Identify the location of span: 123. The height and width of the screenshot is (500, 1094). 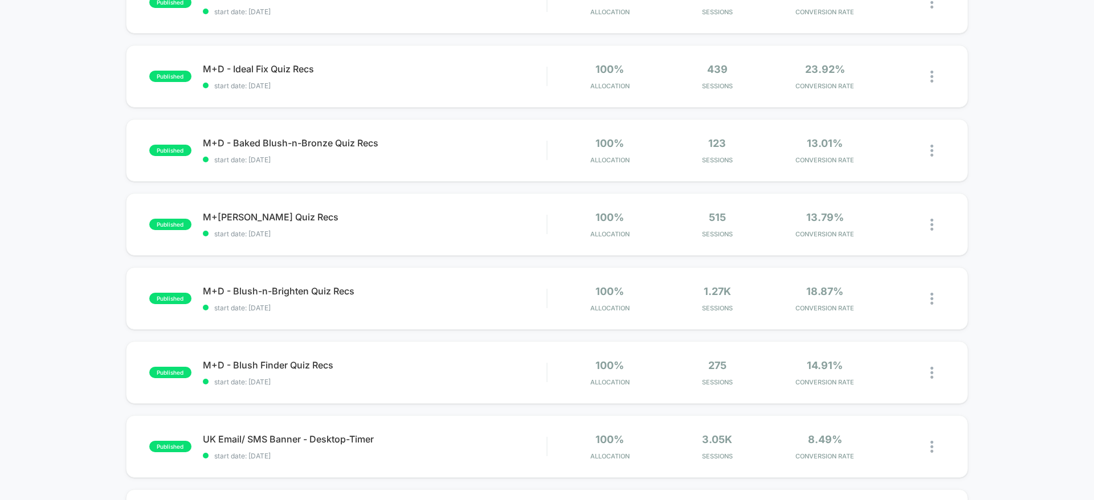
(717, 143).